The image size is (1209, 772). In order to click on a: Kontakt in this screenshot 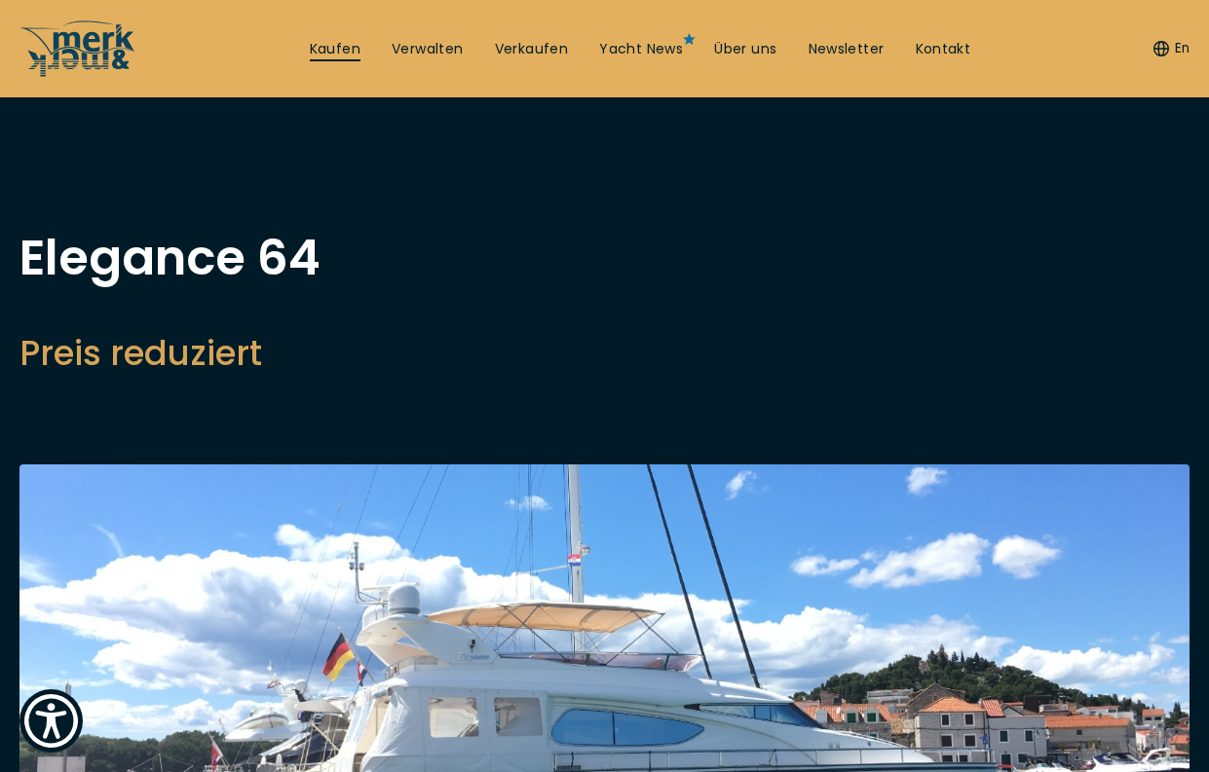, I will do `click(943, 50)`.